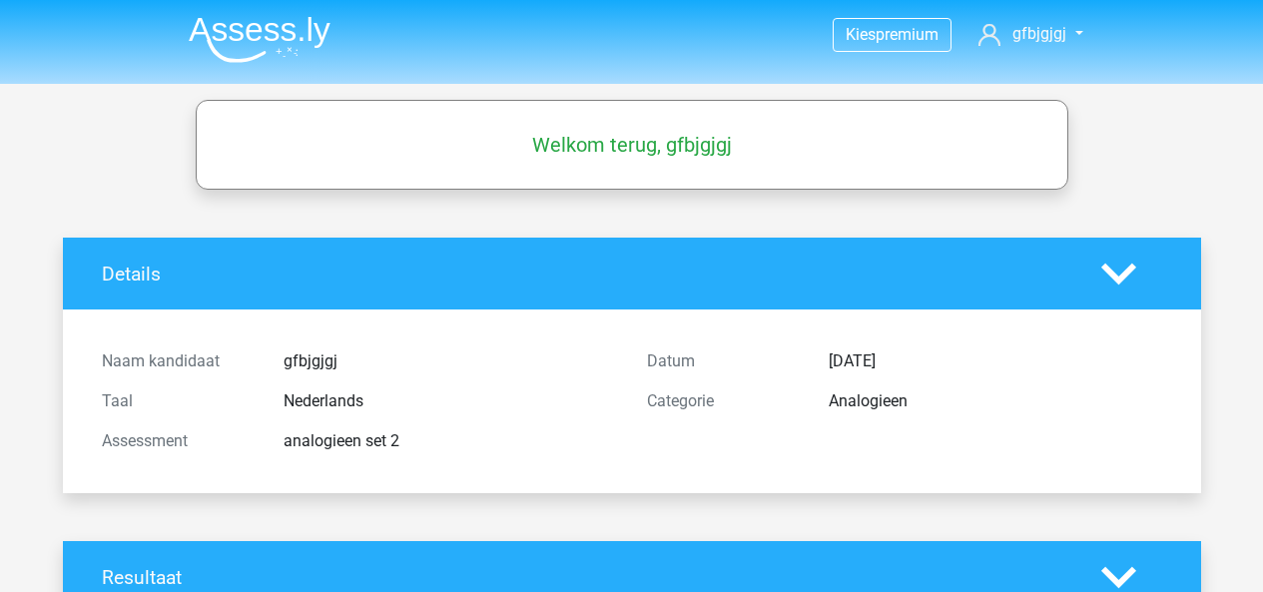 This screenshot has height=592, width=1263. What do you see at coordinates (450, 401) in the screenshot?
I see `div: Nederlands` at bounding box center [450, 401].